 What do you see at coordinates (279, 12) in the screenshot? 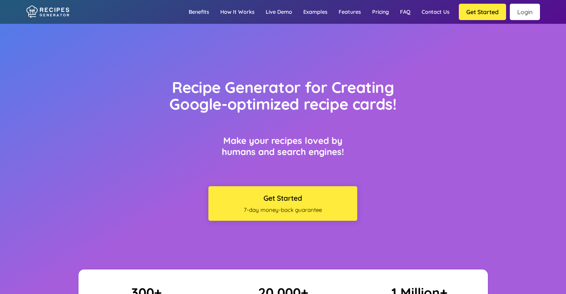
I see `a: Live demo` at bounding box center [279, 12].